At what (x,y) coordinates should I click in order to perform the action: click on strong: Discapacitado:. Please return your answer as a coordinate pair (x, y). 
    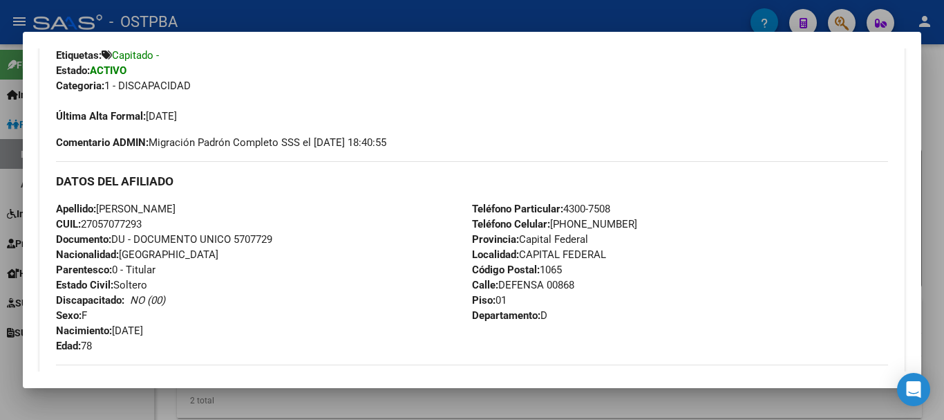
    Looking at the image, I should click on (90, 300).